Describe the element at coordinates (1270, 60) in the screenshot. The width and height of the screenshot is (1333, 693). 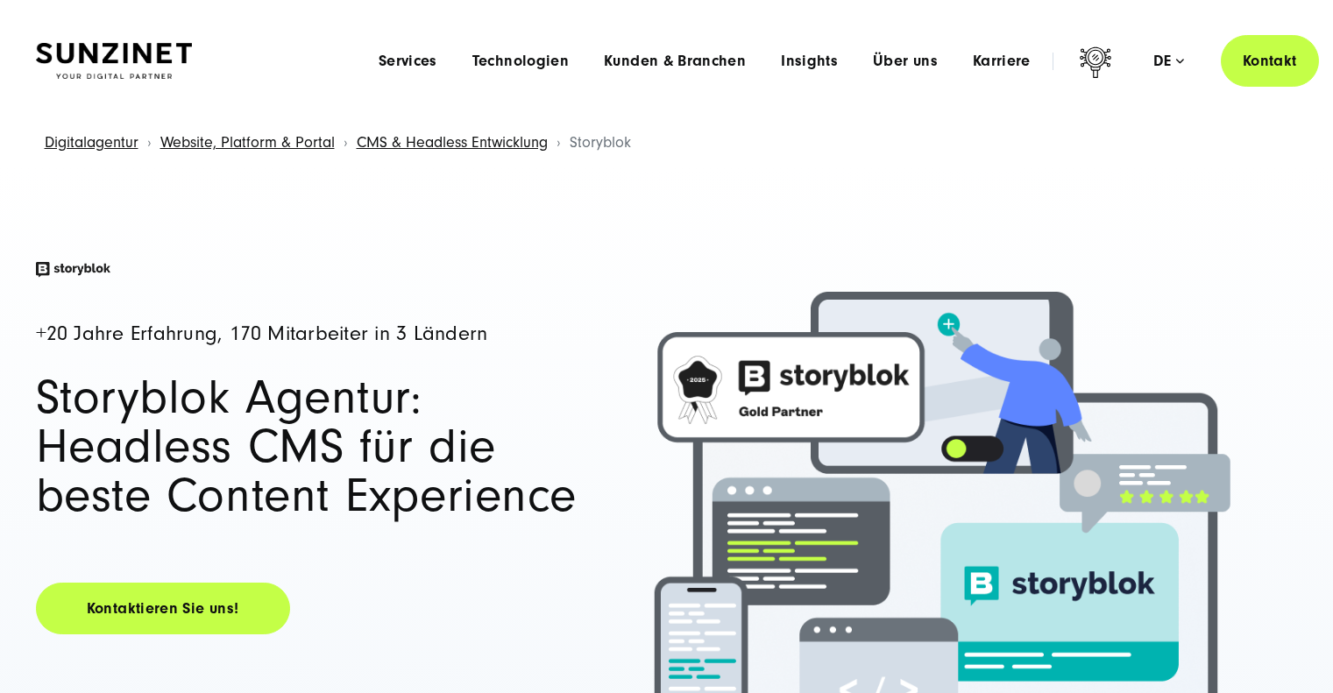
I see `a: Kontakt` at that location.